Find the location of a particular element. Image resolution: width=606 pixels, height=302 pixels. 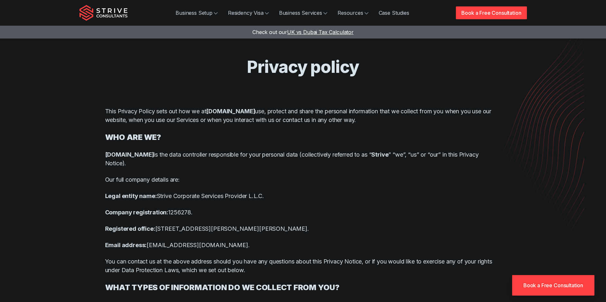

a: Business Setup is located at coordinates (196, 13).